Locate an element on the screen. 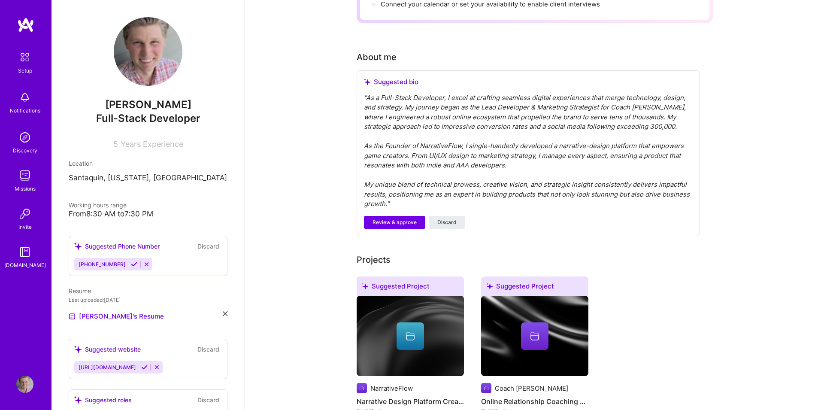 Image resolution: width=824 pixels, height=410 pixels. div: Add projects you've worked on is located at coordinates (374, 260).